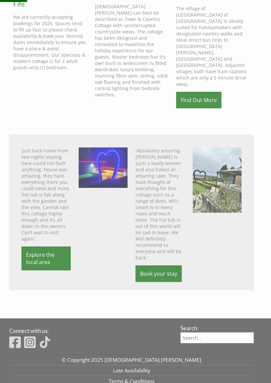 The height and width of the screenshot is (383, 271). What do you see at coordinates (159, 273) in the screenshot?
I see `a: Book your stay` at bounding box center [159, 273].